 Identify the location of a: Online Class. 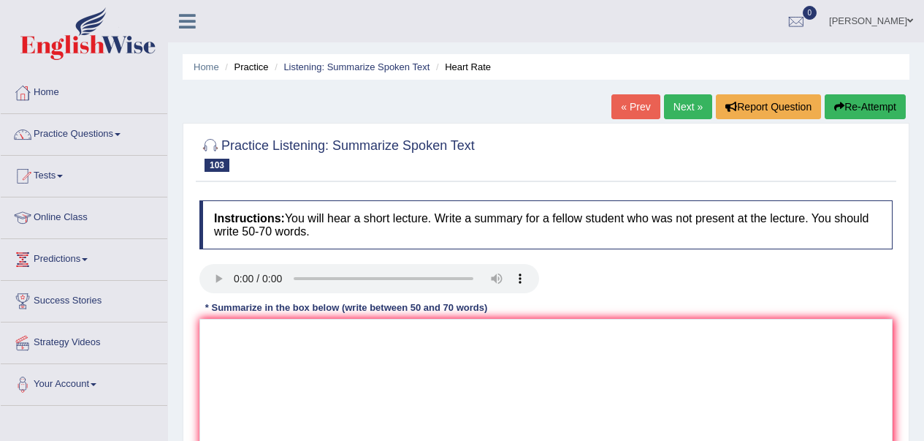
(84, 216).